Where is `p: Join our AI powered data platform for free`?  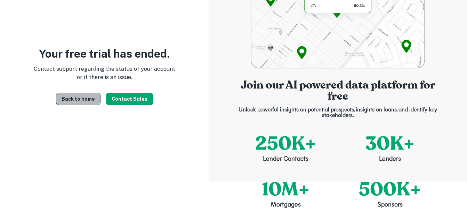
p: Join our AI powered data platform for free is located at coordinates (338, 91).